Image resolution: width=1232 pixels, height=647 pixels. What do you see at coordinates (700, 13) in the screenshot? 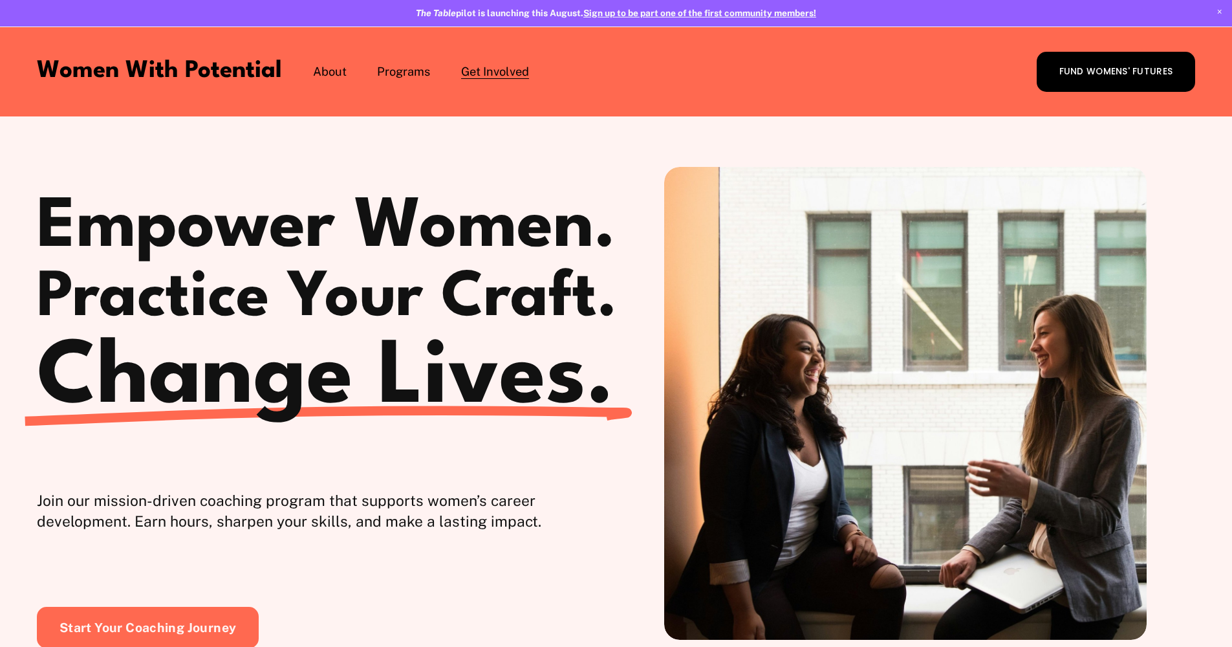
I see `a: Sign up to be part one of the first community members!` at bounding box center [700, 13].